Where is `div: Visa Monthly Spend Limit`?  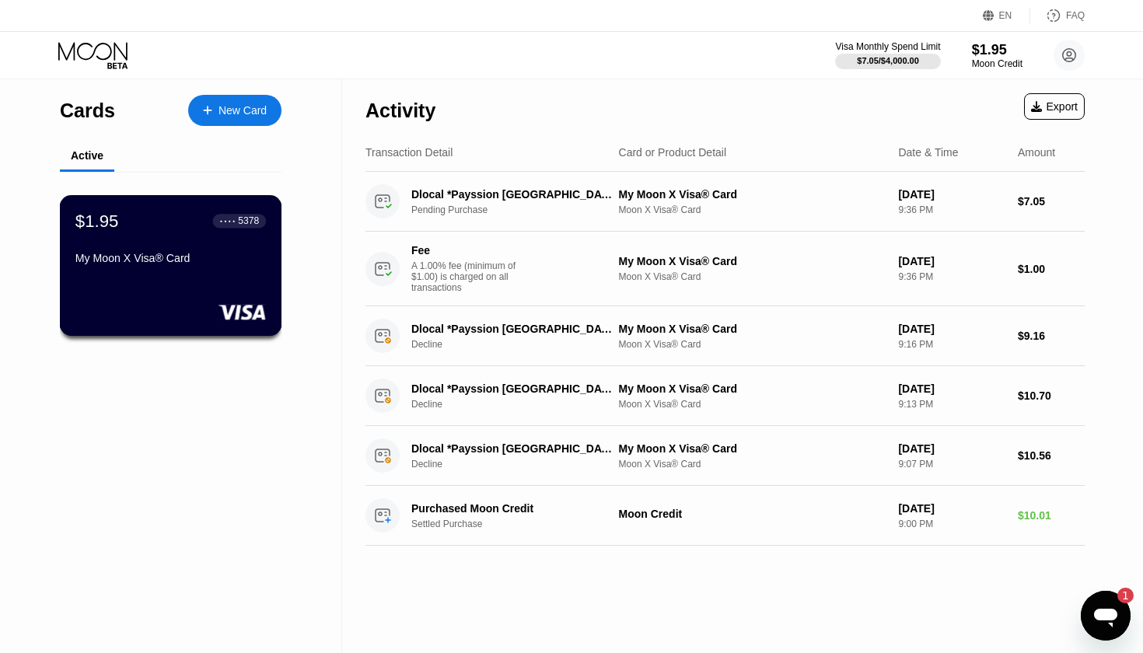 div: Visa Monthly Spend Limit is located at coordinates (887, 47).